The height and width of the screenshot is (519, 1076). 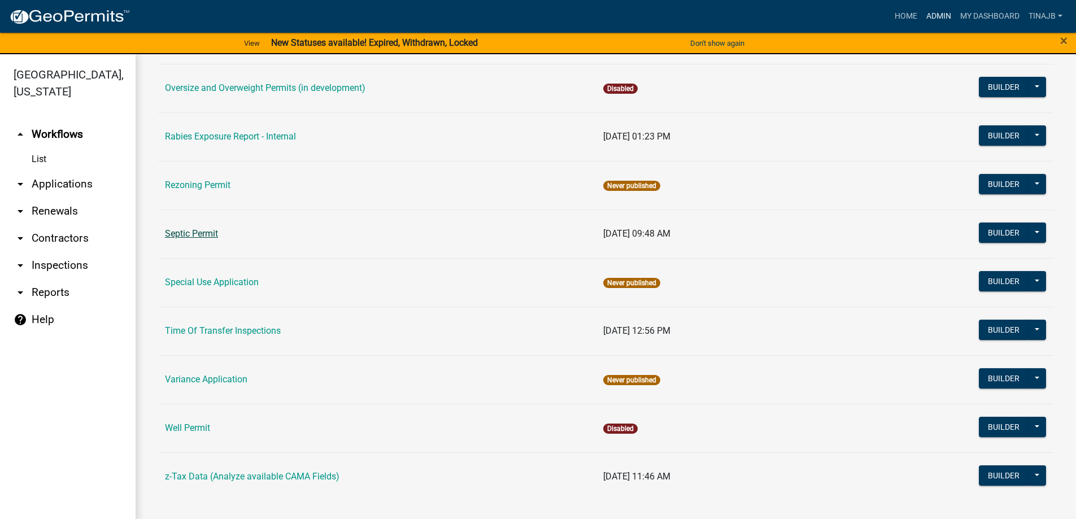 What do you see at coordinates (265, 88) in the screenshot?
I see `a: Oversize and Overweight Permits (in development)` at bounding box center [265, 88].